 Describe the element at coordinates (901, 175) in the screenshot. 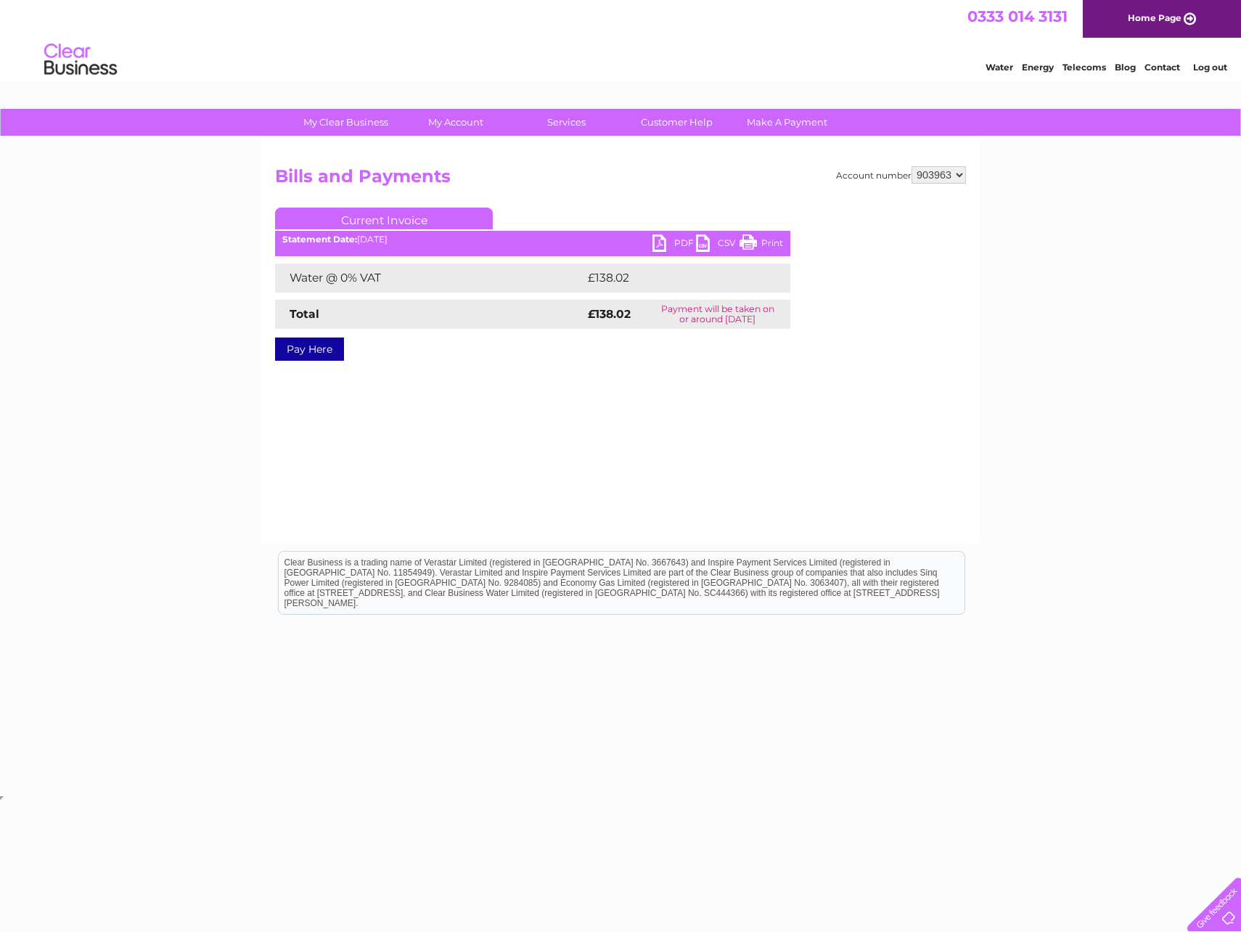

I see `div: Account number` at that location.